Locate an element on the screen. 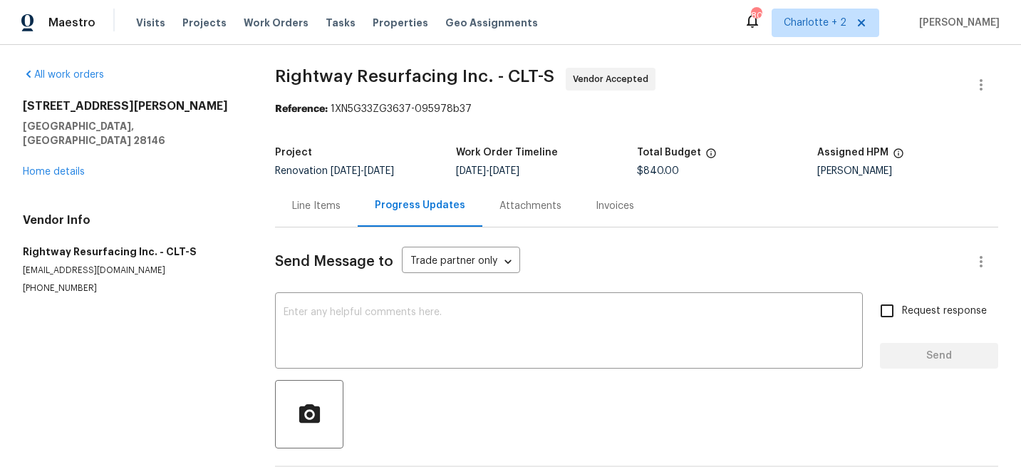  span: The hpm assigned to this work order. is located at coordinates (898, 157).